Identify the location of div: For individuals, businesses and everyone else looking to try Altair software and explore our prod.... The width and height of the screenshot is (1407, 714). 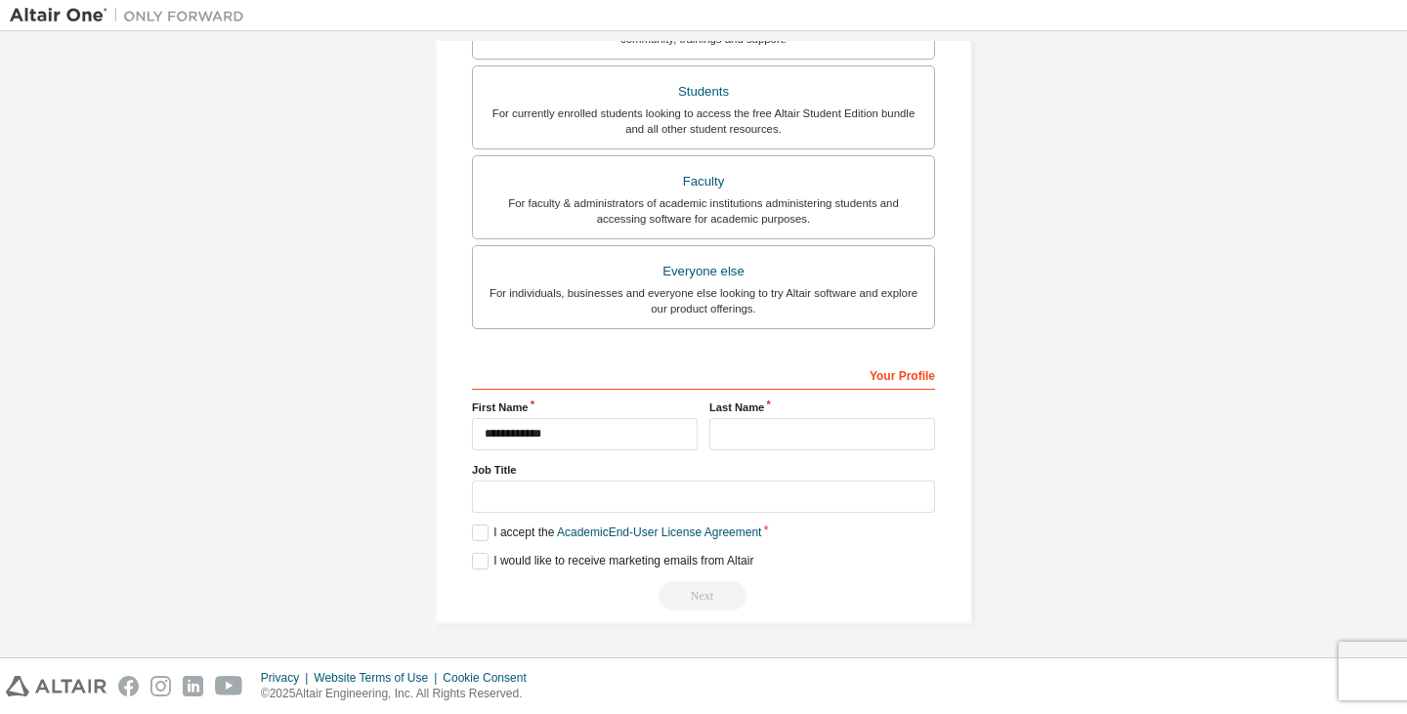
(704, 301).